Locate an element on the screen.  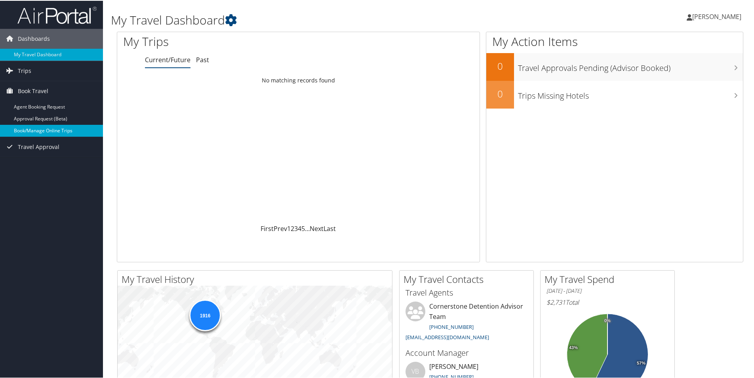
td: No matching records found is located at coordinates (298, 80).